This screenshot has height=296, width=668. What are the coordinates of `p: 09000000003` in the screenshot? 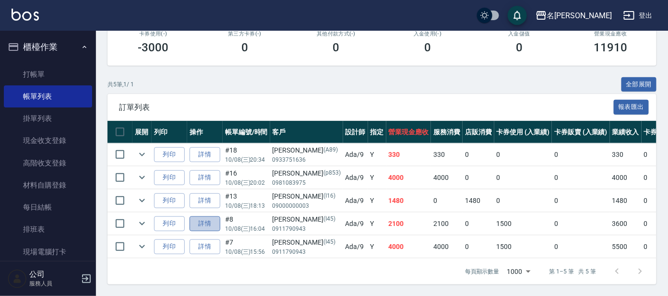 It's located at (306, 206).